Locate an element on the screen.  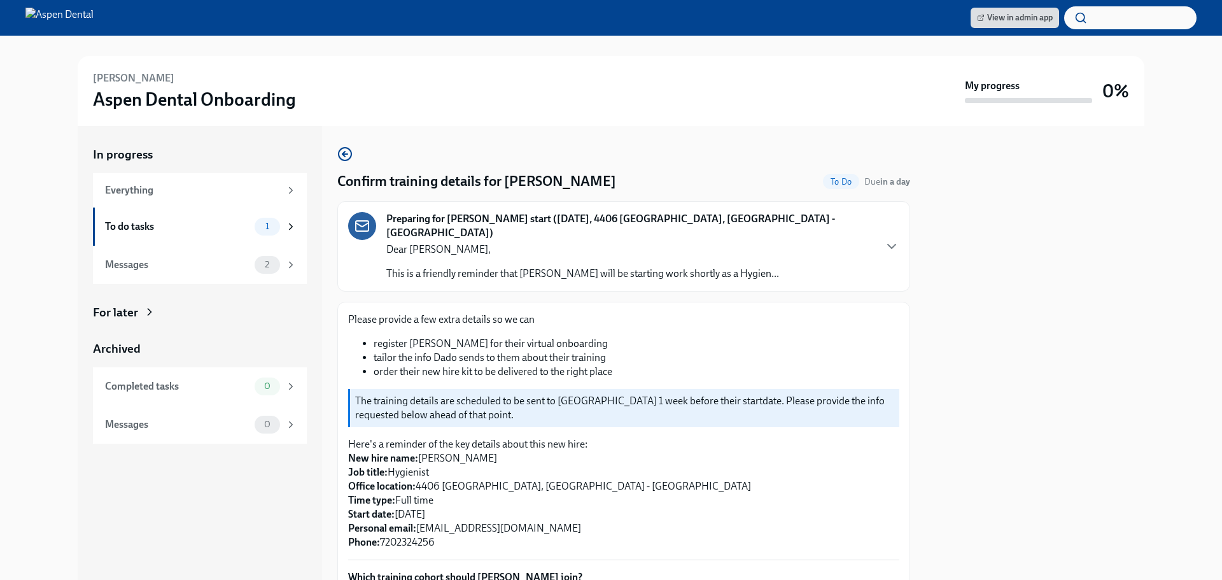
a: Archived is located at coordinates (200, 349).